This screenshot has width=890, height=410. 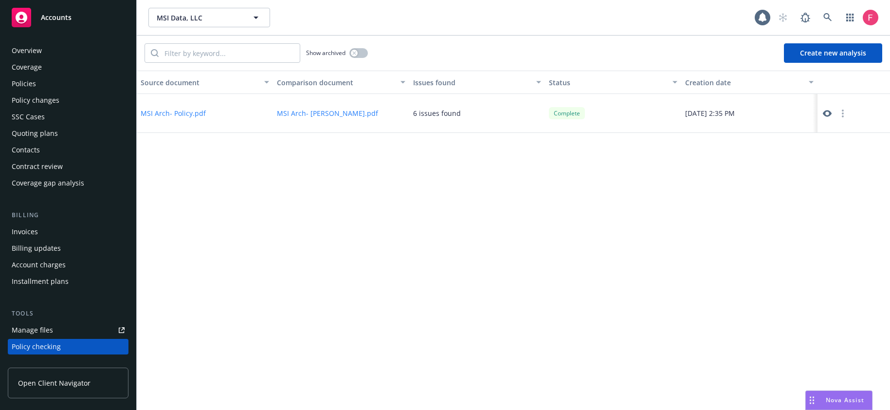 What do you see at coordinates (833, 53) in the screenshot?
I see `button: Create new analysis` at bounding box center [833, 53].